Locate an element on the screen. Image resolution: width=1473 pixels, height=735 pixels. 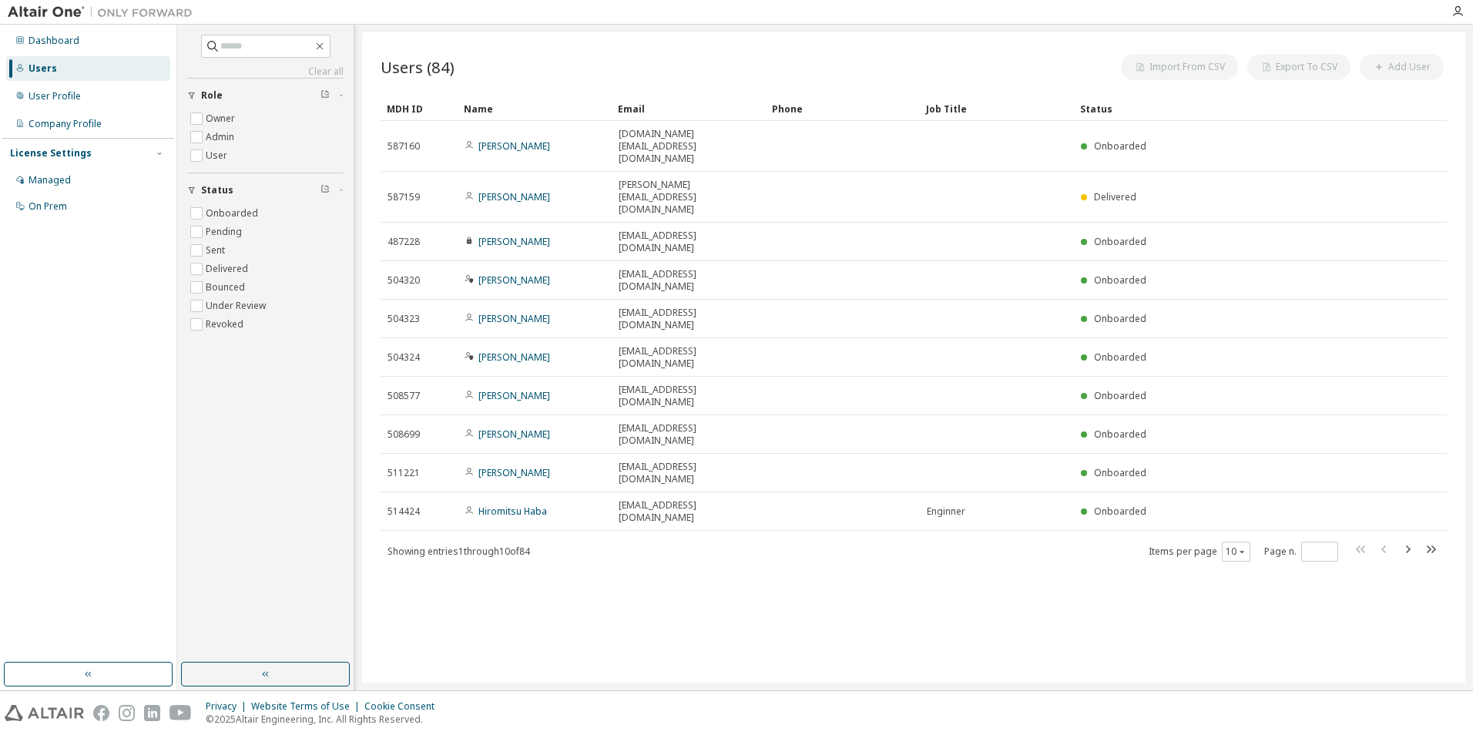
label: Owner is located at coordinates (222, 119).